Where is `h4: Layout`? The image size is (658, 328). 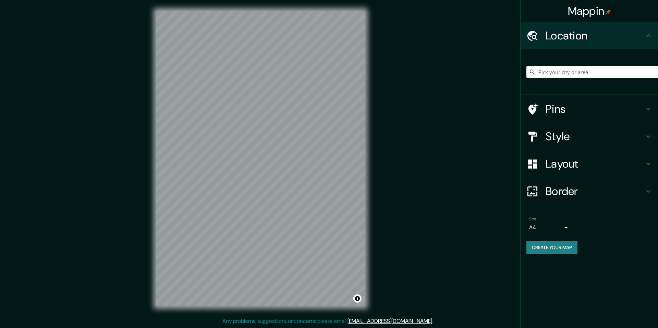 h4: Layout is located at coordinates (595, 164).